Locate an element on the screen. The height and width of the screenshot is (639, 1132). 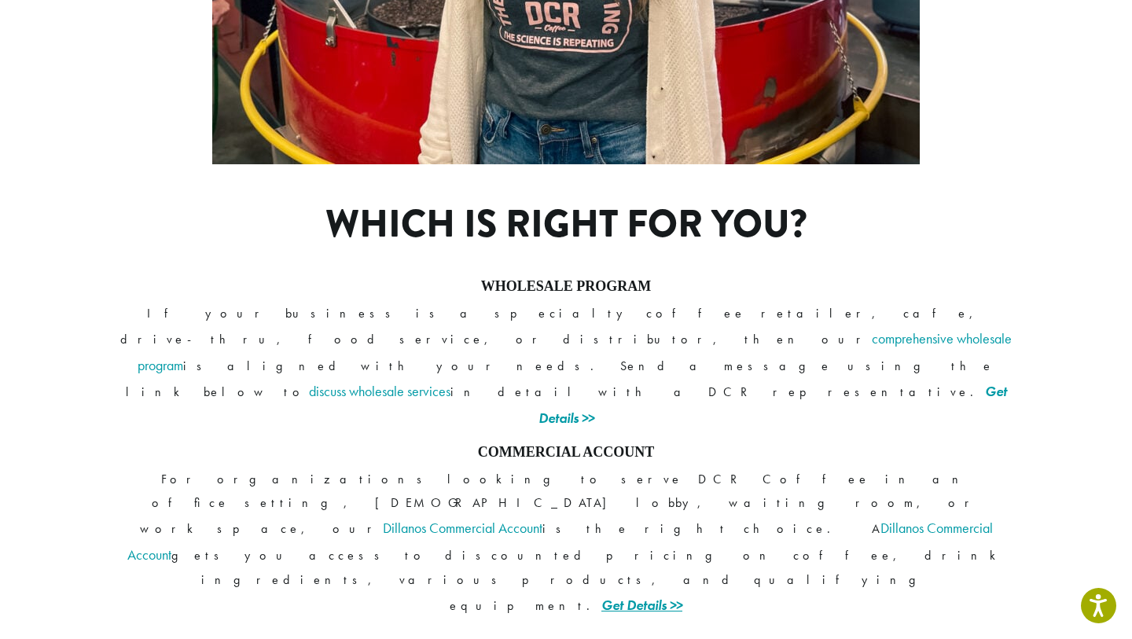
a: comprehensive wholesale program is located at coordinates (575, 352).